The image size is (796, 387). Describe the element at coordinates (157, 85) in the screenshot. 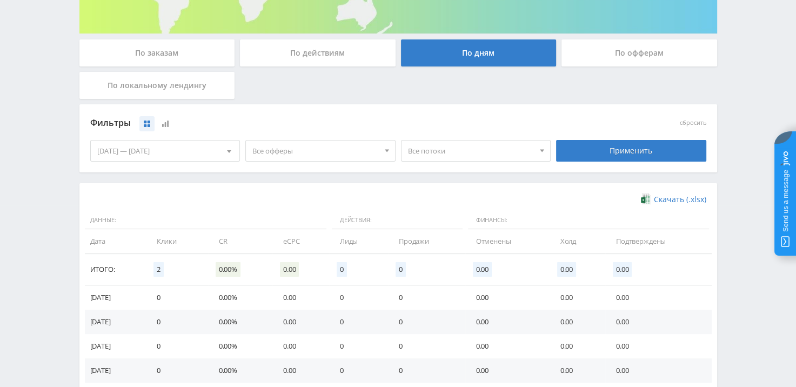

I see `div: По локальному лендингу` at that location.